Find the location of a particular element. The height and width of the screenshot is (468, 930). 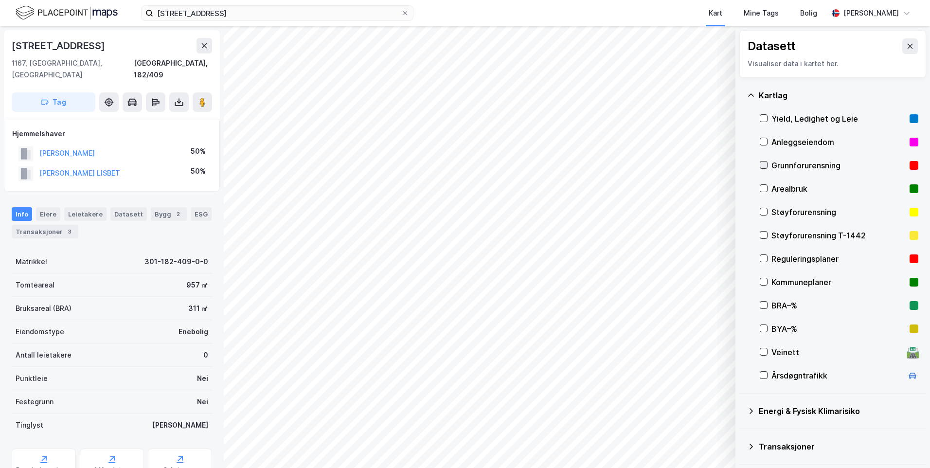

div: Visualiser data i kartet her. is located at coordinates (833, 64).